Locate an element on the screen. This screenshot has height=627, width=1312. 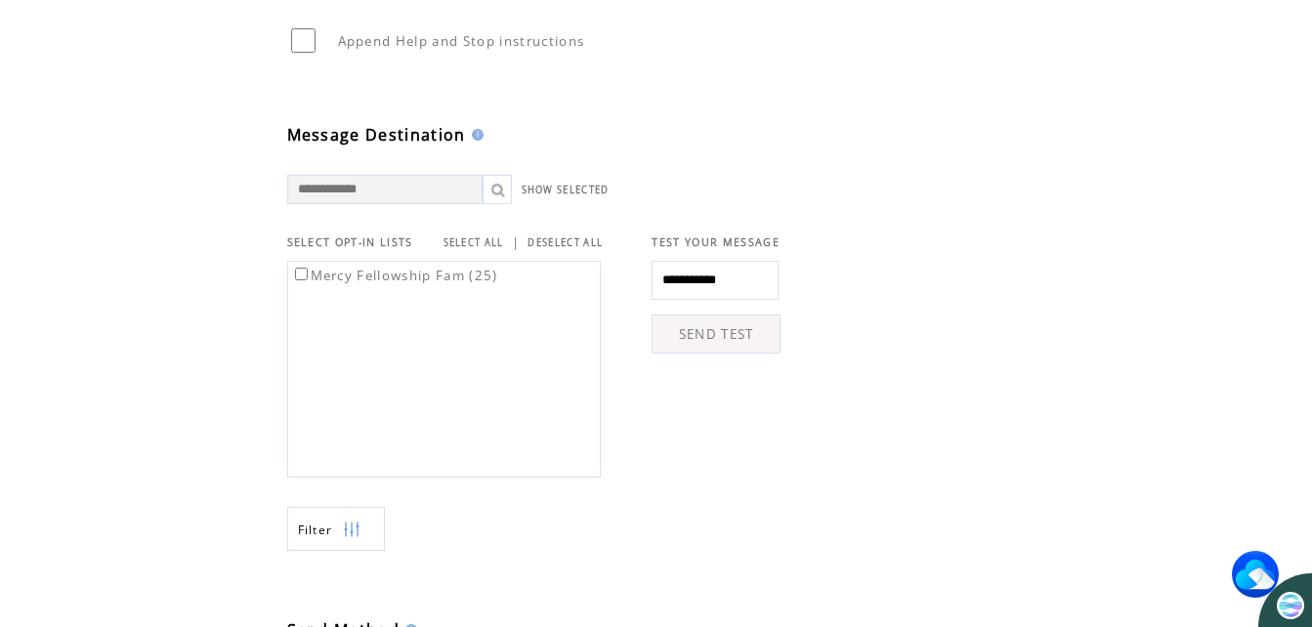
label: Mercy Fellowship Fam (25) is located at coordinates (395, 276).